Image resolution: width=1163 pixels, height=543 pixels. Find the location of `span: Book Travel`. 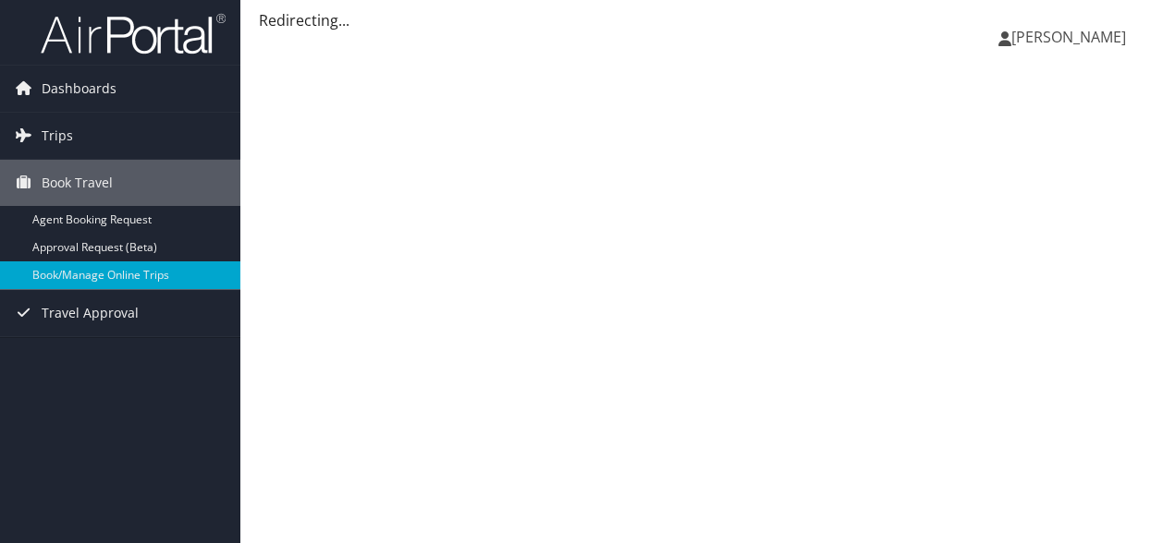

span: Book Travel is located at coordinates (77, 183).